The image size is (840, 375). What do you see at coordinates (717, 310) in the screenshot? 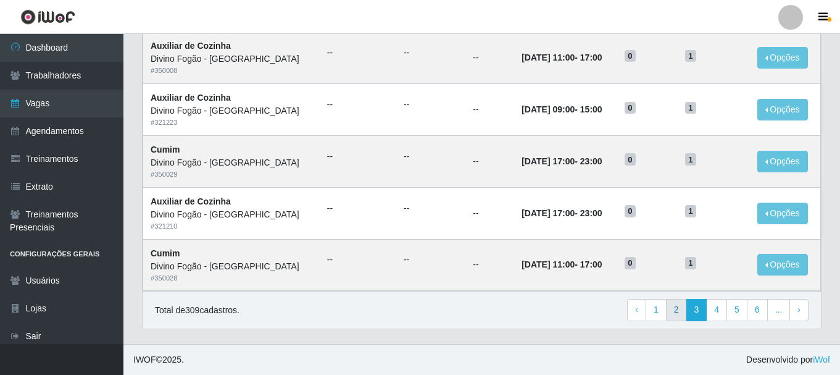
I see `a: 4` at bounding box center [717, 310].